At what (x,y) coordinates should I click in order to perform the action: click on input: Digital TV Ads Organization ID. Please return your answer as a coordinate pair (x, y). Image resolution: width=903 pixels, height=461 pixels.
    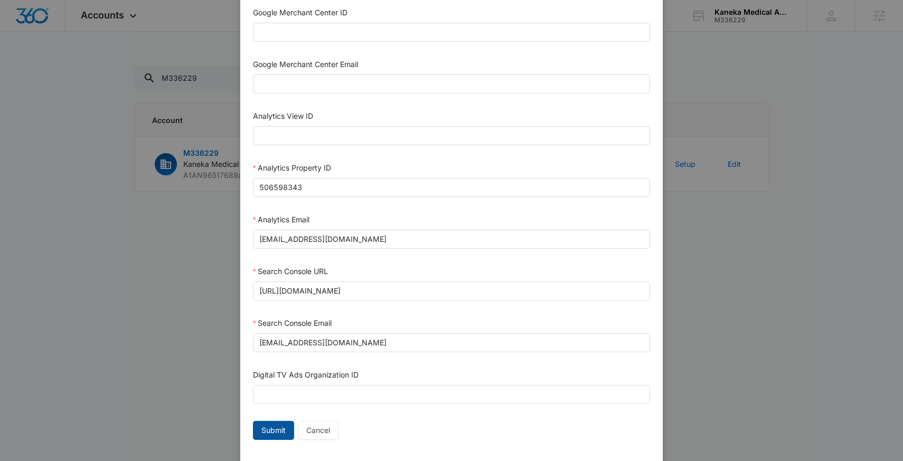
    Looking at the image, I should click on (451, 394).